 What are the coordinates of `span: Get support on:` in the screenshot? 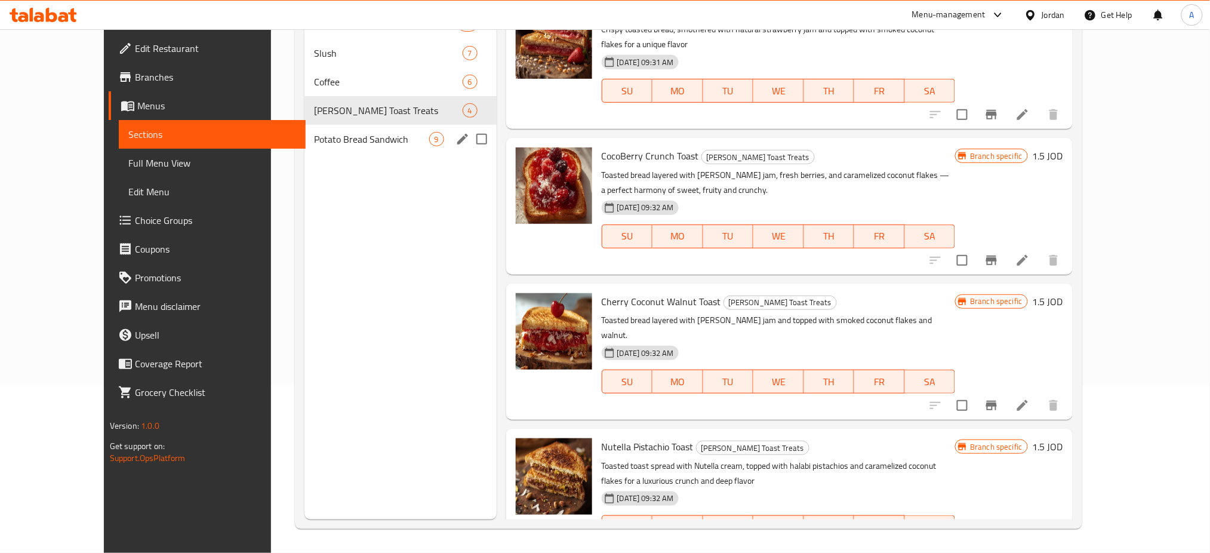 It's located at (137, 446).